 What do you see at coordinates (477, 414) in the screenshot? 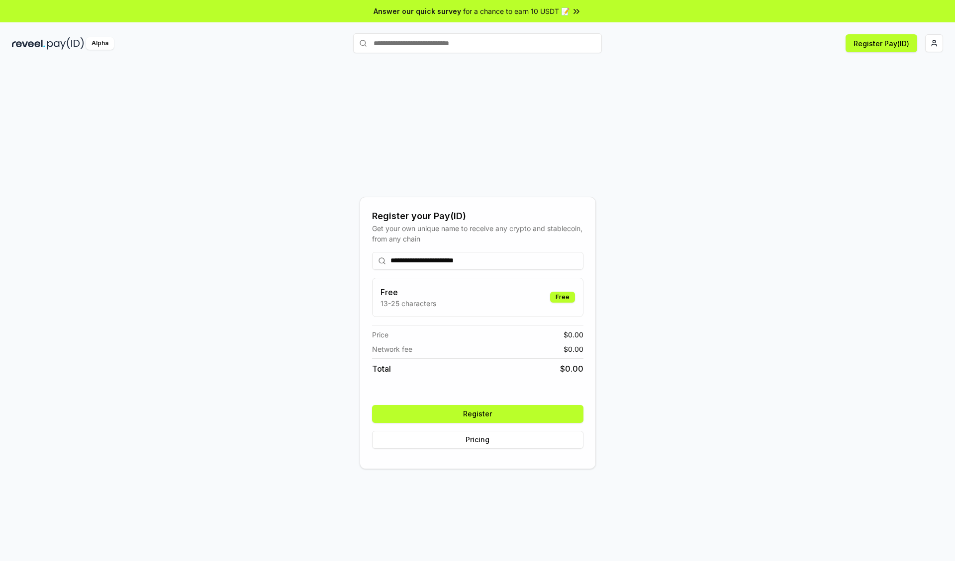
I see `button: Register` at bounding box center [477, 414].